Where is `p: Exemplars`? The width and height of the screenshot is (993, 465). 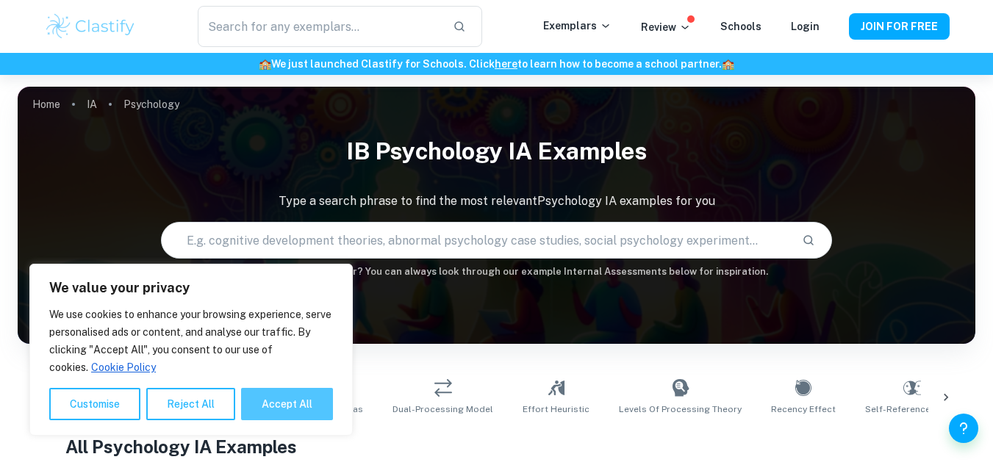 p: Exemplars is located at coordinates (577, 26).